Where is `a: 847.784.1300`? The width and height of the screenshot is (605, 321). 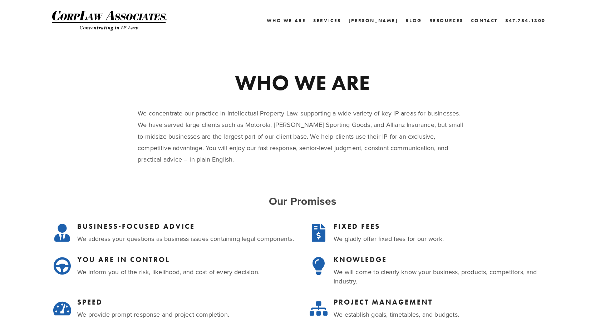
a: 847.784.1300 is located at coordinates (525, 20).